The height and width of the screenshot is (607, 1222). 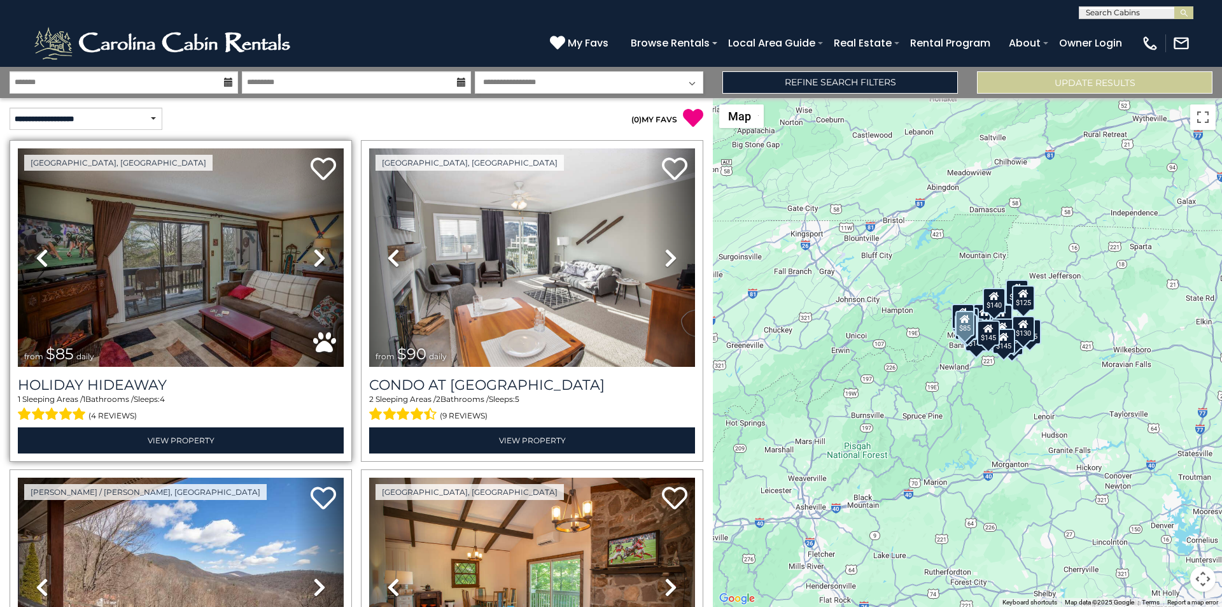 I want to click on span: (9 reviews), so click(x=463, y=416).